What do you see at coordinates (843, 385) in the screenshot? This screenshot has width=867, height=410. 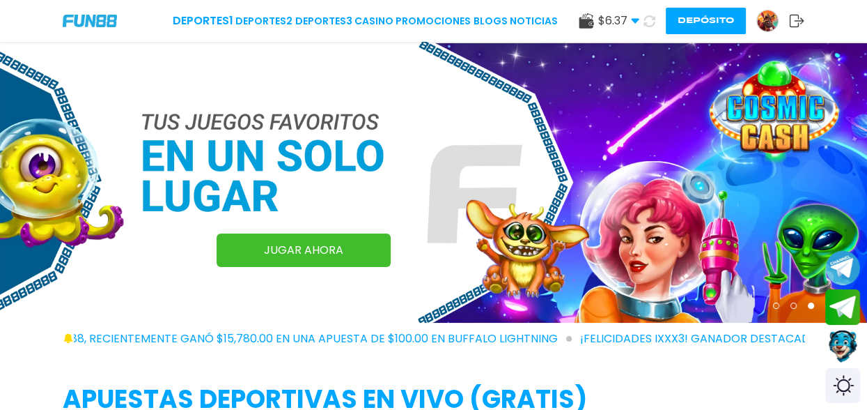 I see `div: Switch theme` at bounding box center [843, 385].